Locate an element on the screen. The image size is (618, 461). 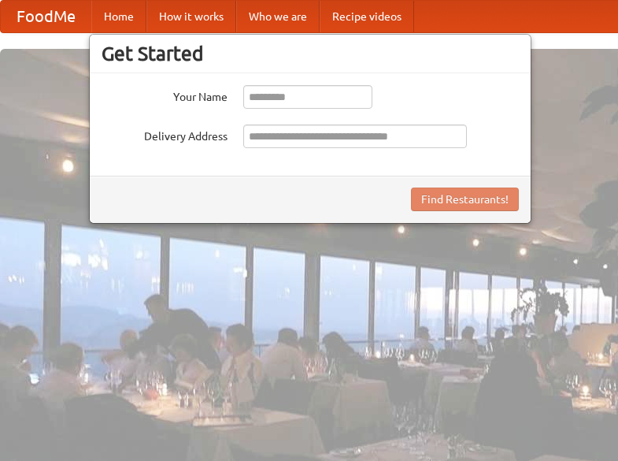
a: How it works is located at coordinates (191, 17).